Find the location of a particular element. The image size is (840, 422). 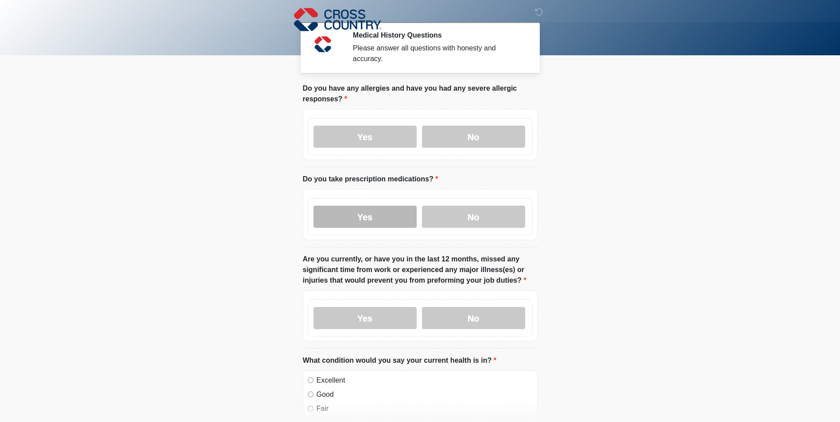

input: Fair is located at coordinates (310, 409).